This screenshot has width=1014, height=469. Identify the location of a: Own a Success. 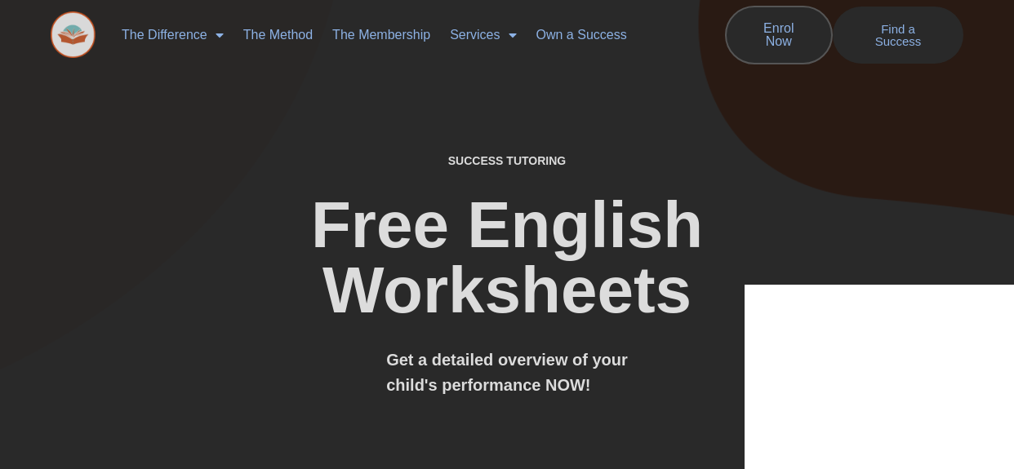
(581, 35).